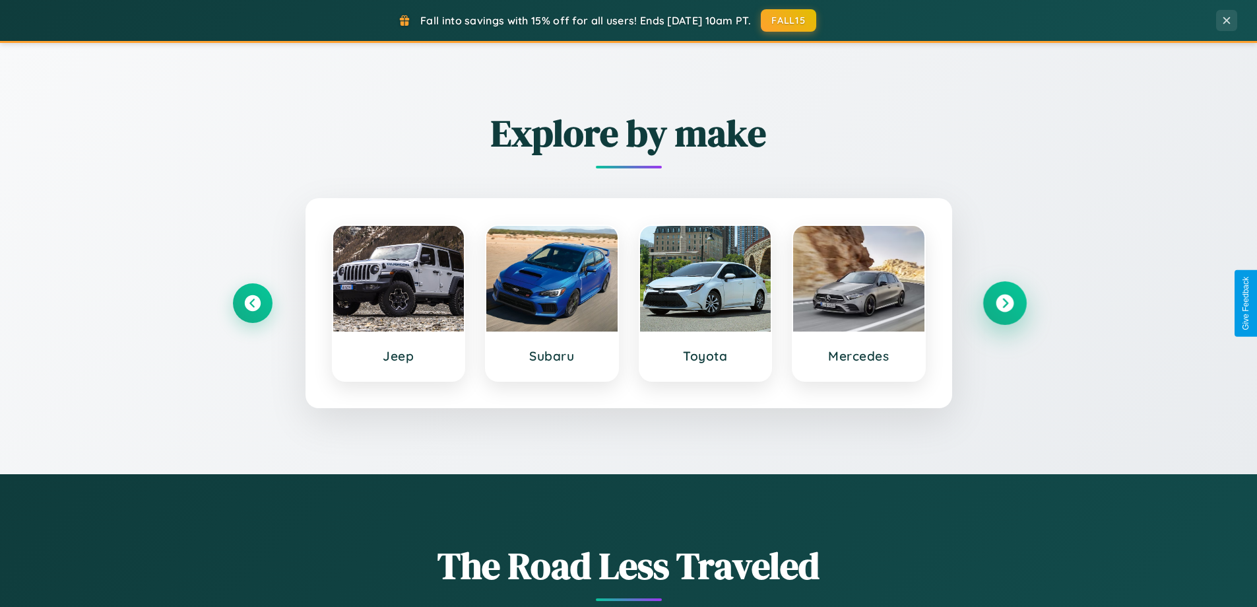  What do you see at coordinates (706, 356) in the screenshot?
I see `h3: Toyota` at bounding box center [706, 356].